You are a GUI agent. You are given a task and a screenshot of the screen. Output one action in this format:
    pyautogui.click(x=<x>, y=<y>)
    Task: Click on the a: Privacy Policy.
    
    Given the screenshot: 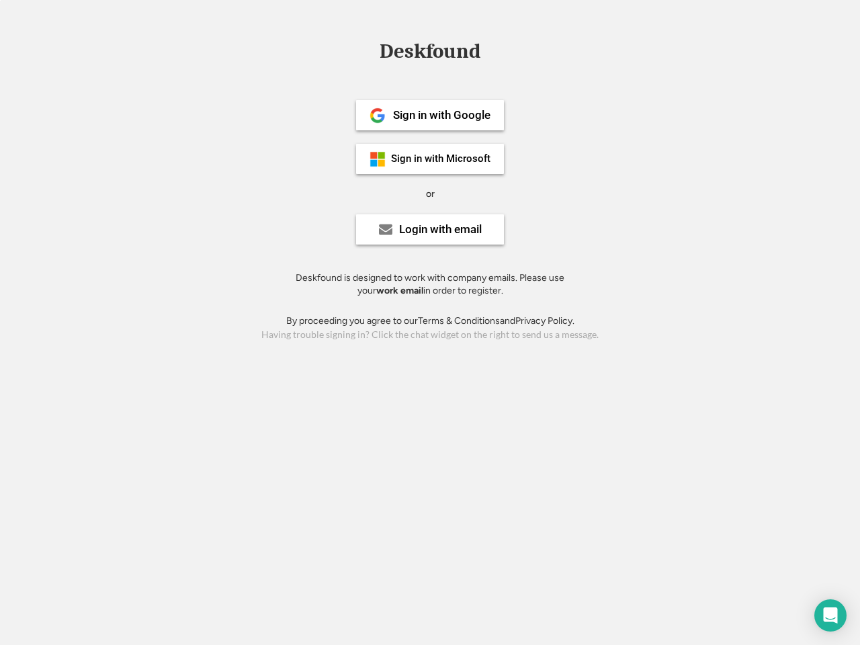 What is the action you would take?
    pyautogui.click(x=545, y=321)
    